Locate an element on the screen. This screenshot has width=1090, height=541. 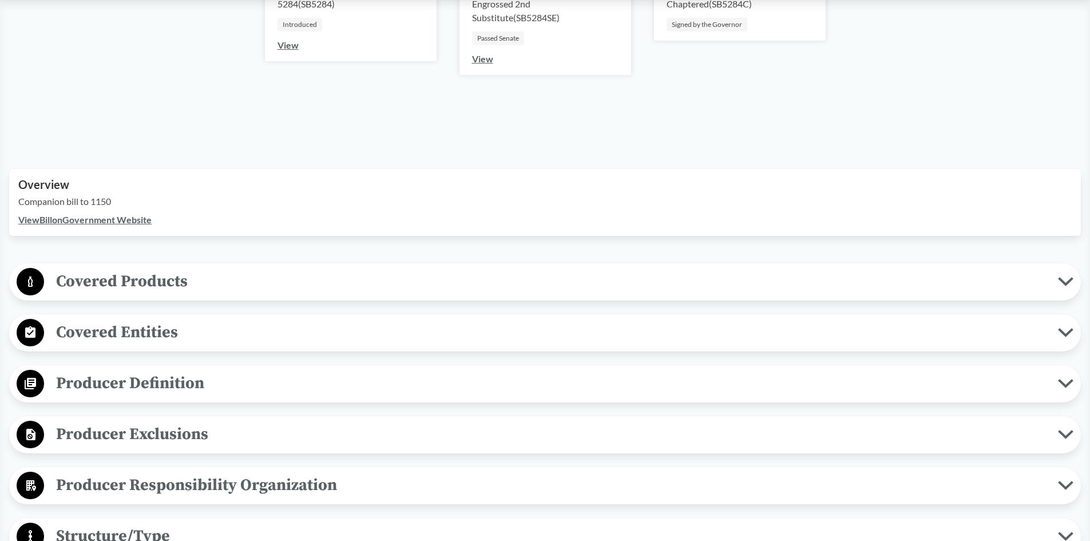
span: Covered Products is located at coordinates (551, 281).